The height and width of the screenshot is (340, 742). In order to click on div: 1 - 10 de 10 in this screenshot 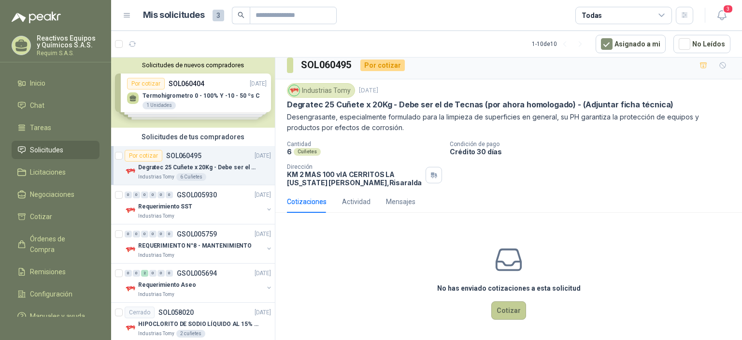, I will do `click(560, 44)`.